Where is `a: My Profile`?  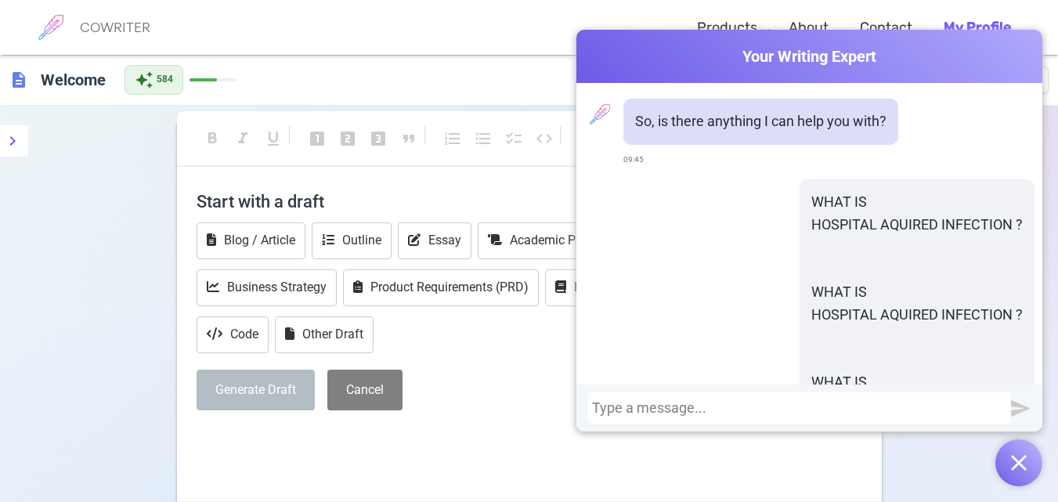
a: My Profile is located at coordinates (977, 27).